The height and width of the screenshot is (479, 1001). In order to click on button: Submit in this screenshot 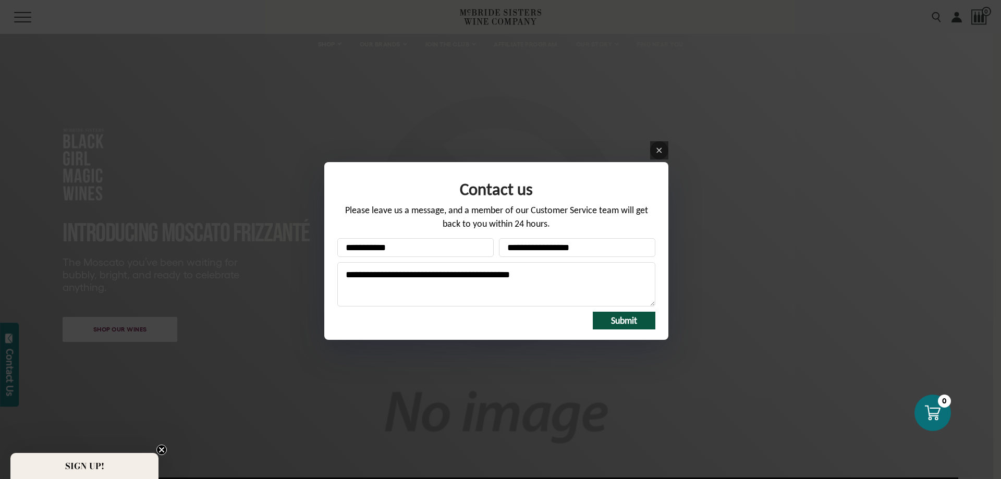, I will do `click(624, 321)`.